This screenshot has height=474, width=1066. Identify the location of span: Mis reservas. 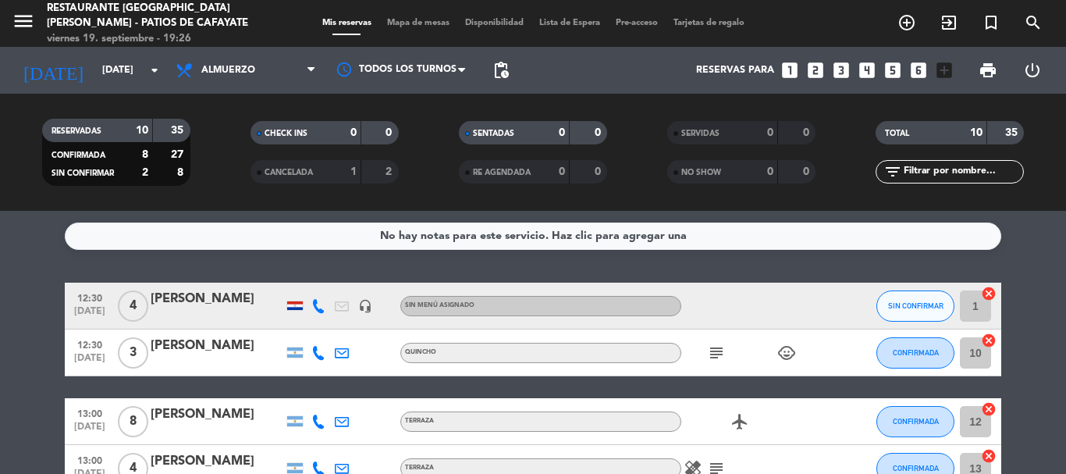
(347, 23).